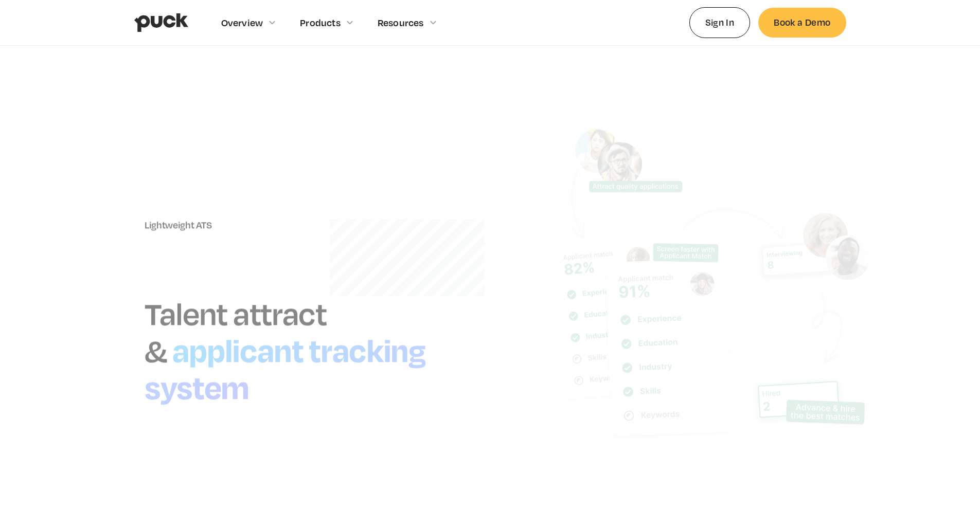 This screenshot has height=510, width=980. What do you see at coordinates (285, 367) in the screenshot?
I see `h1: applicant tracking system` at bounding box center [285, 367].